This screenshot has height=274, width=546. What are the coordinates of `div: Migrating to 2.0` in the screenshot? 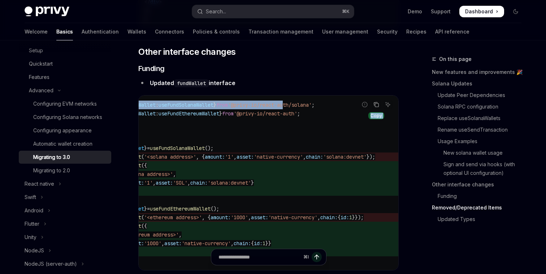 It's located at (52, 171).